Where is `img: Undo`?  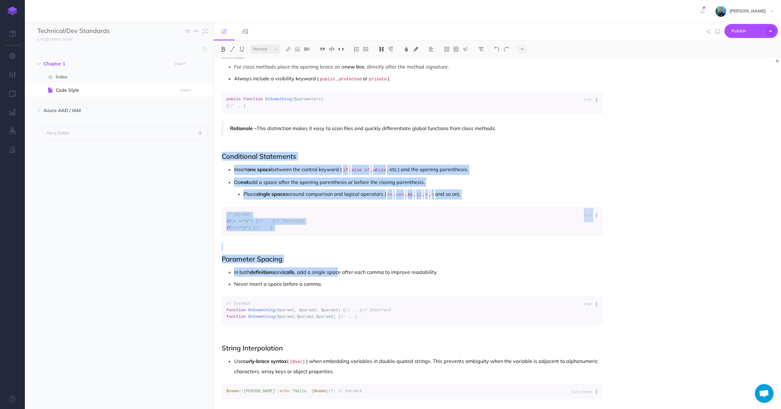 img: Undo is located at coordinates (497, 49).